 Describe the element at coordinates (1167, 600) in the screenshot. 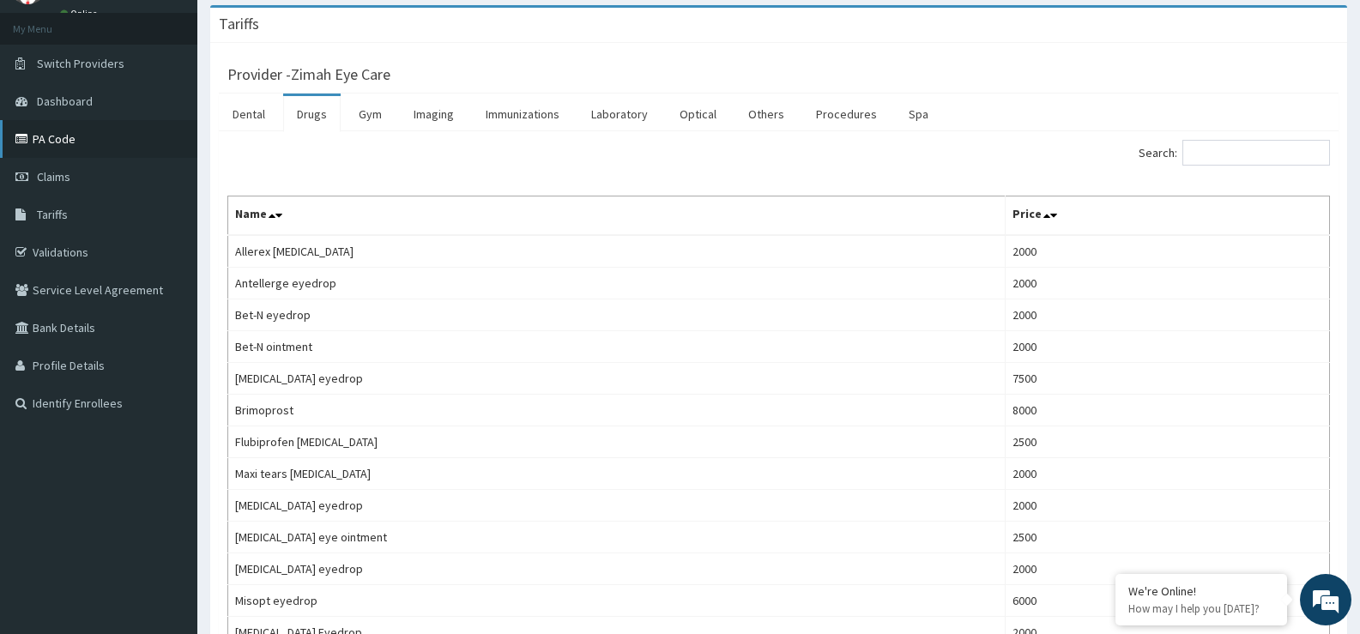

I see `td: 6000` at that location.